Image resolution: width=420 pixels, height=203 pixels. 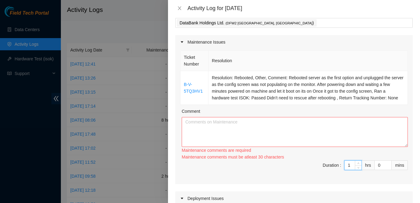 What do you see at coordinates (180, 8) in the screenshot?
I see `button: Close` at bounding box center [180, 8].